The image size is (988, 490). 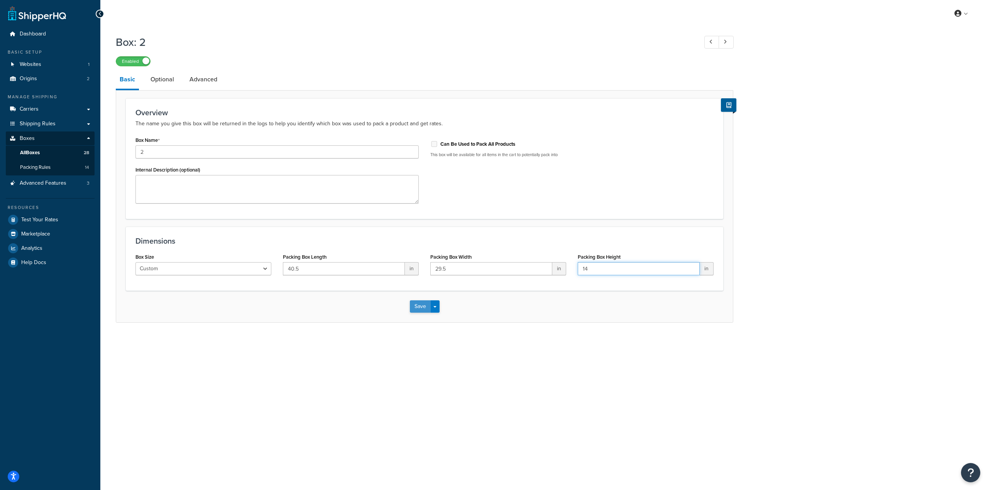 I want to click on a: Test Your Rates, so click(x=50, y=220).